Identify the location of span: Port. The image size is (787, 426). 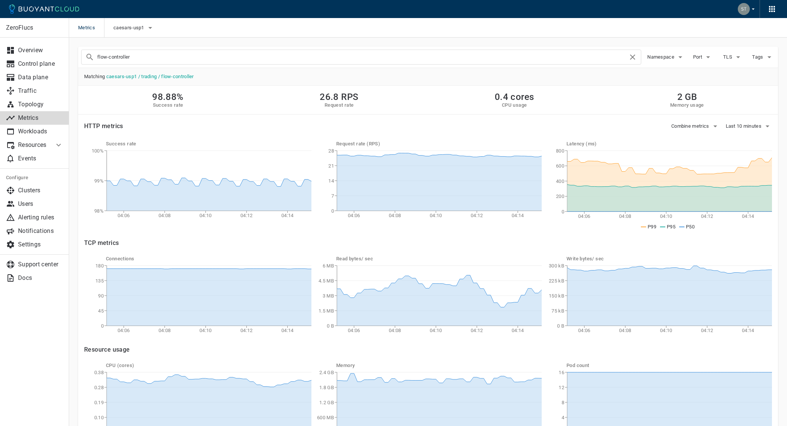
(698, 57).